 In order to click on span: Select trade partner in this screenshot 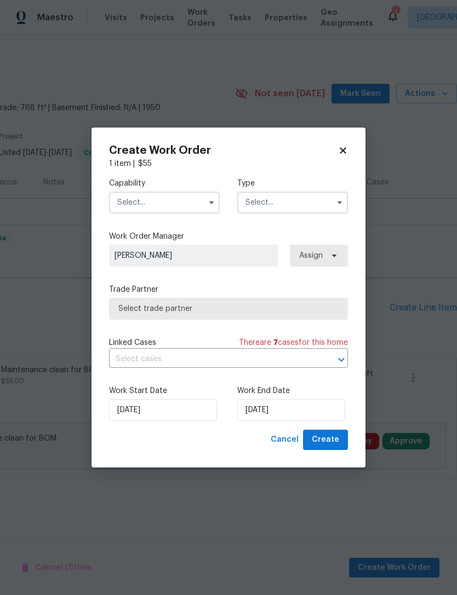, I will do `click(228, 309)`.